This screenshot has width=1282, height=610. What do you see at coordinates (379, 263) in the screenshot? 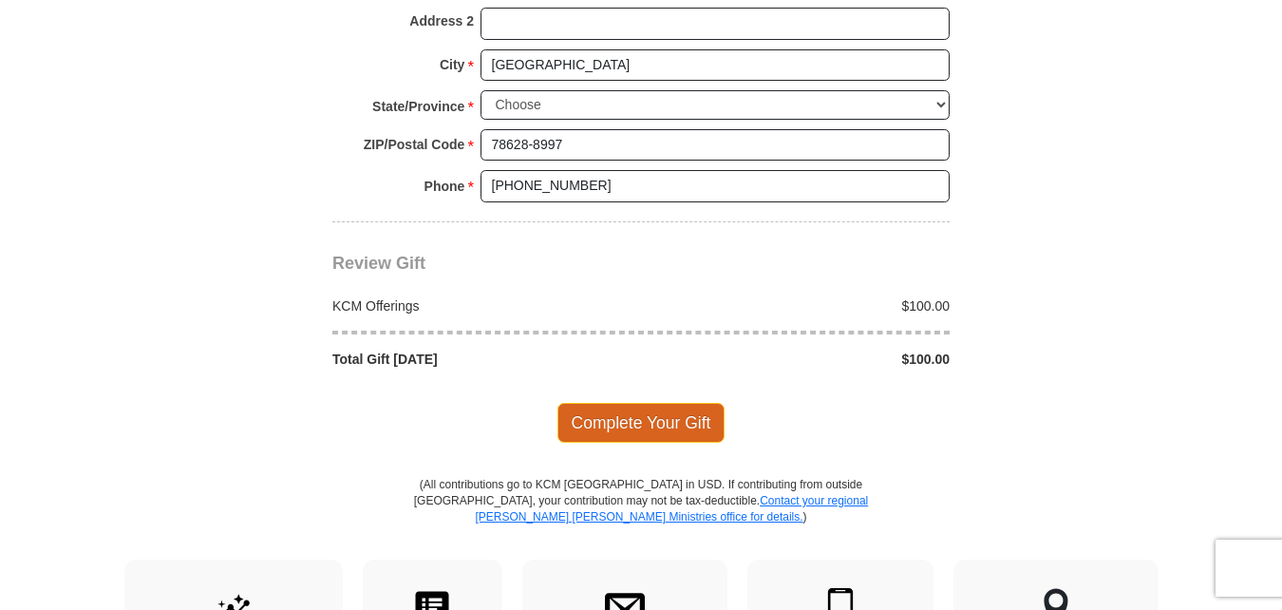
I see `span: Review Gift` at bounding box center [379, 263].